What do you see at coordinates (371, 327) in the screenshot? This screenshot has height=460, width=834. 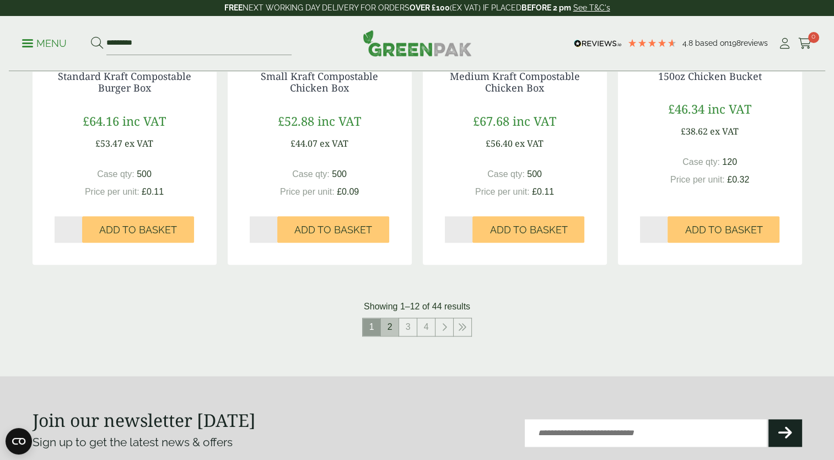 I see `span: 1` at bounding box center [371, 327].